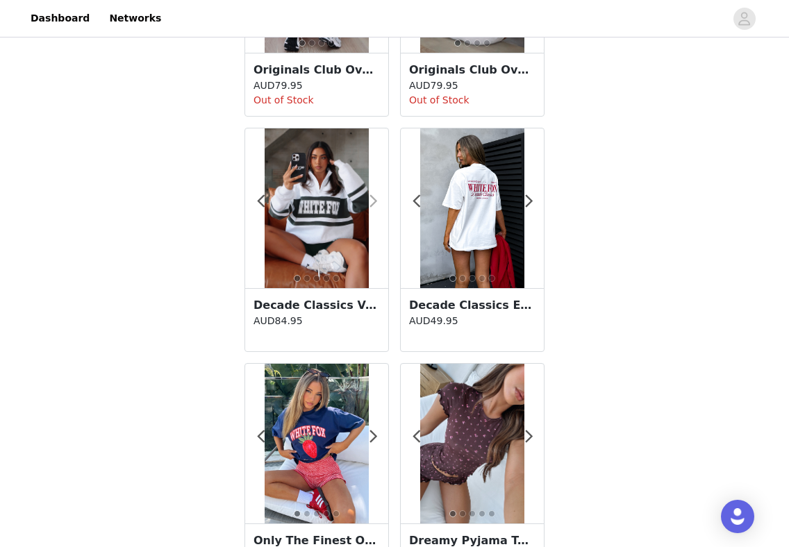 The height and width of the screenshot is (547, 789). I want to click on h3: Decade Classics Essential Oversized Tee White, so click(472, 306).